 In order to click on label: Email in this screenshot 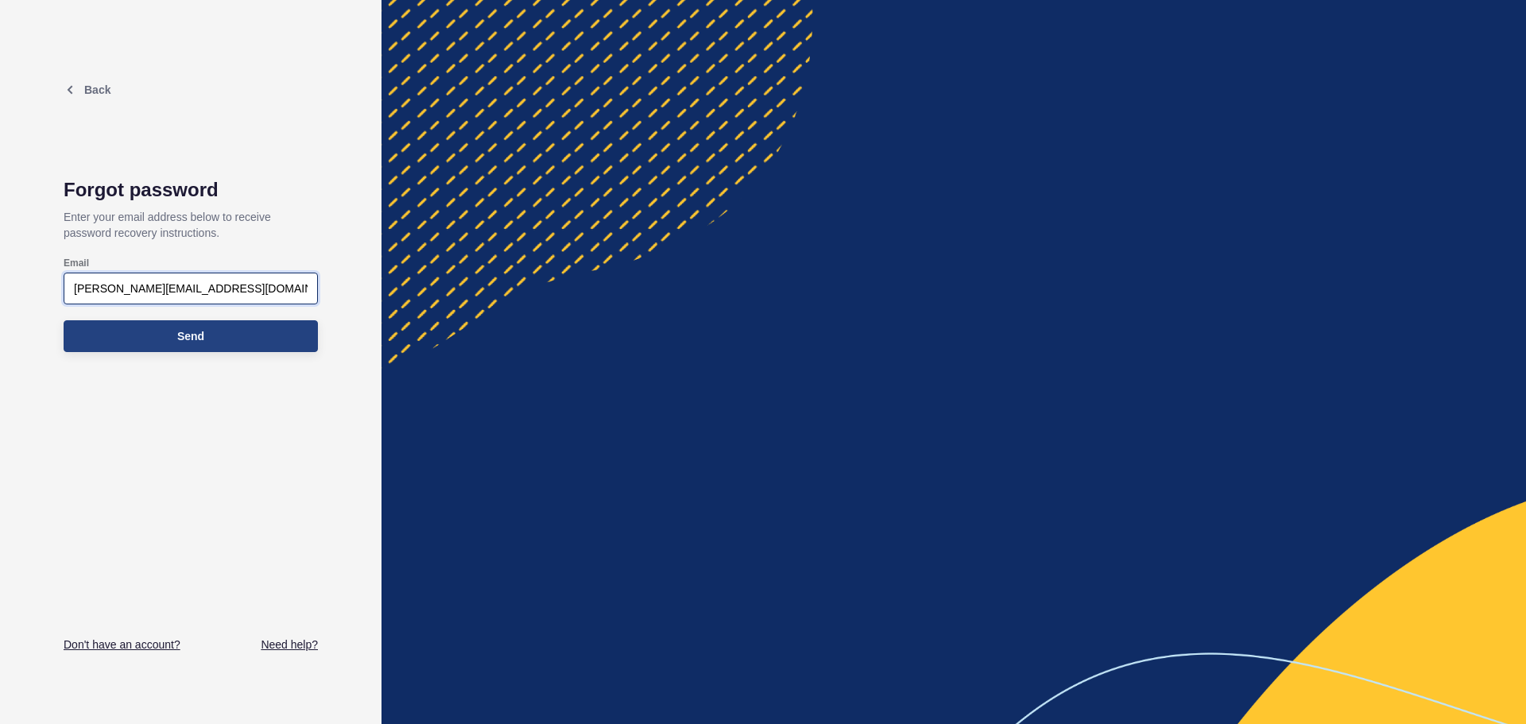, I will do `click(76, 263)`.